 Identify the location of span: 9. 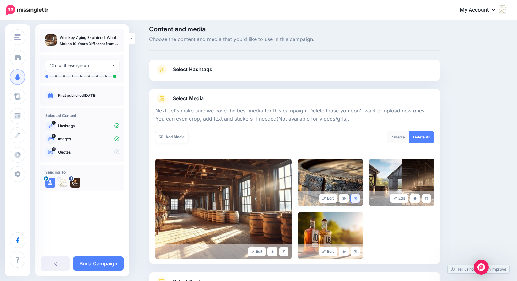
(54, 149).